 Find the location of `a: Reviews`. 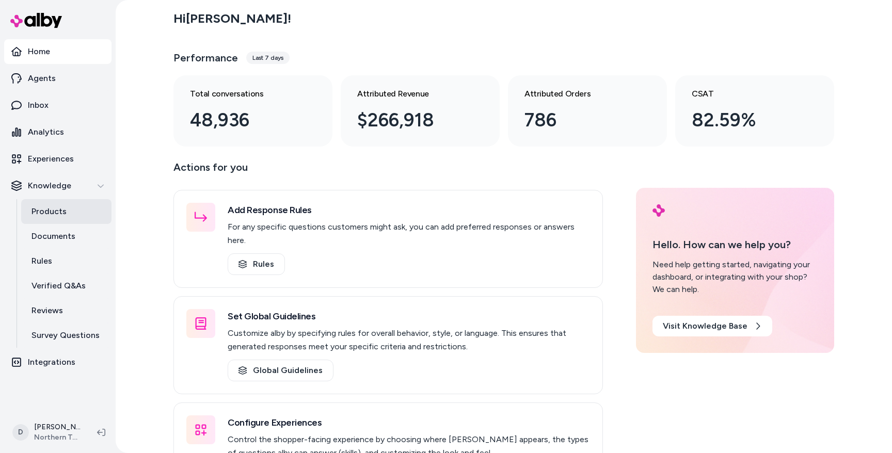

a: Reviews is located at coordinates (66, 311).